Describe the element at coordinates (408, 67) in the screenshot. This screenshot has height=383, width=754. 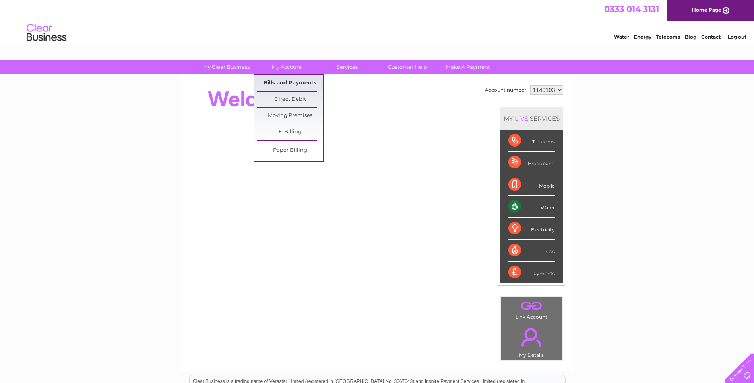
I see `a: Customer Help` at that location.